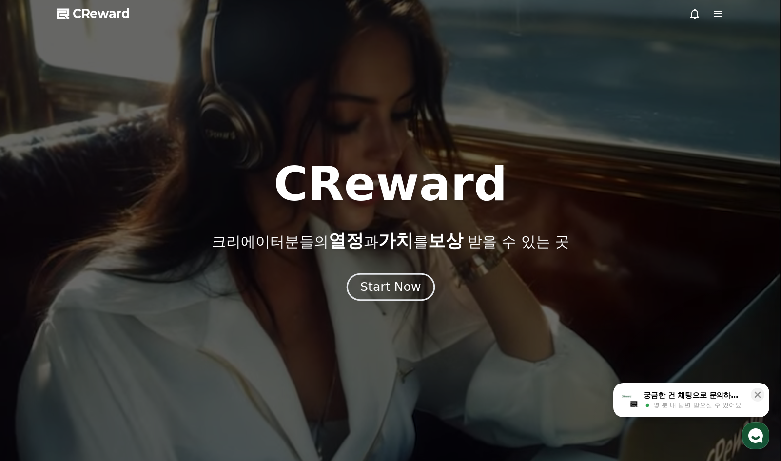  I want to click on span: 설정, so click(156, 328).